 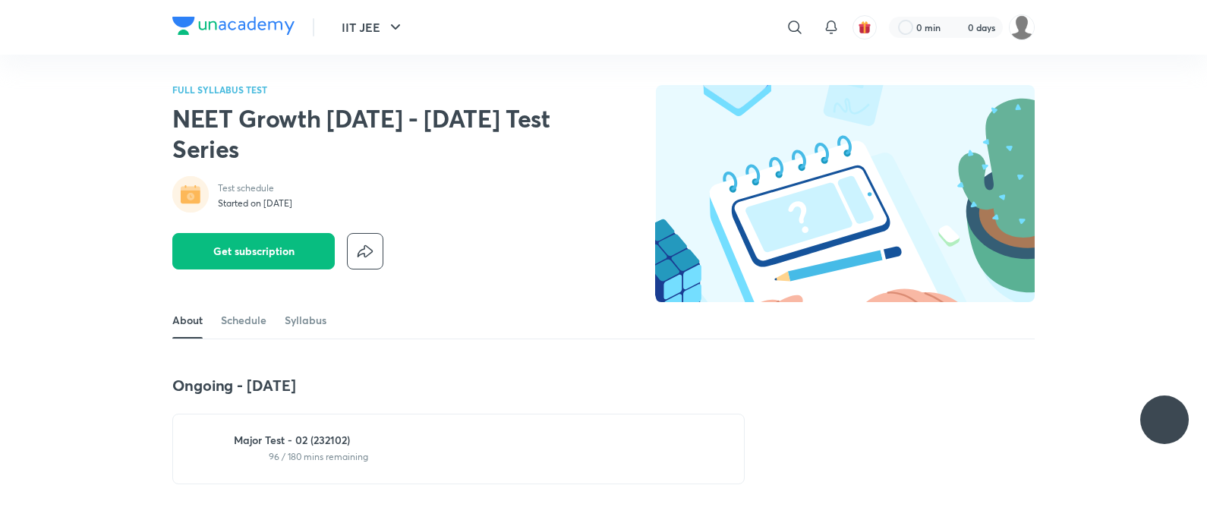 I want to click on img: ttu, so click(x=1165, y=420).